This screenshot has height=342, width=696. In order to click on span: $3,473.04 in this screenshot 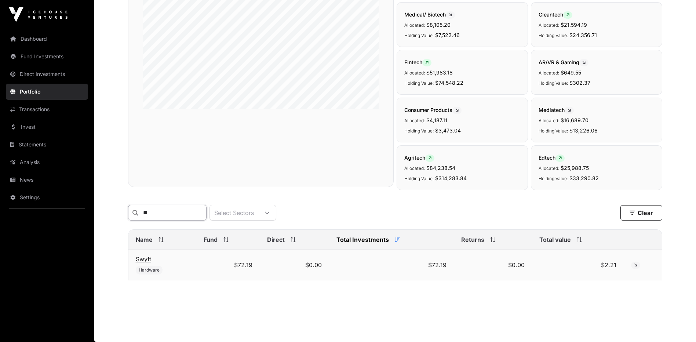, I will do `click(448, 130)`.